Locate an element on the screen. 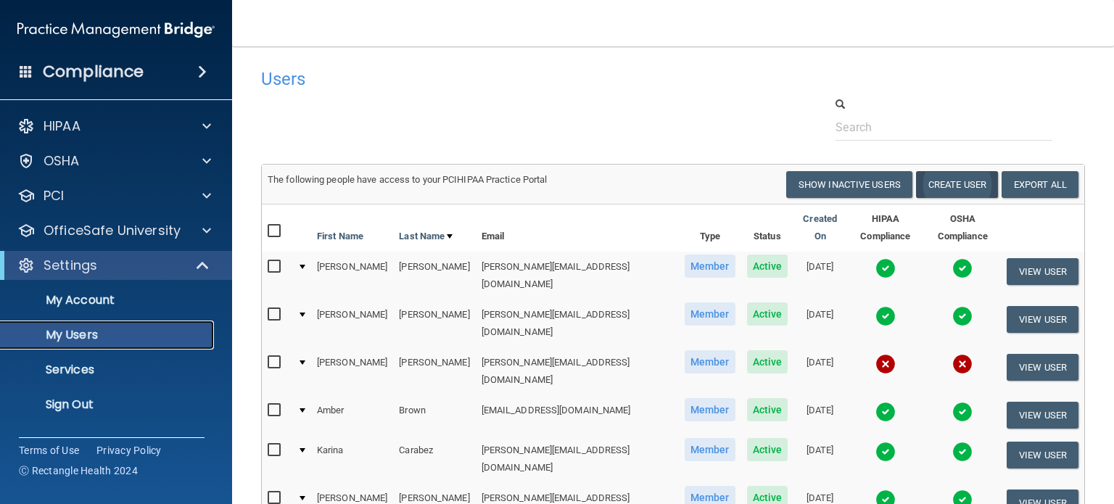  img: PMB logo is located at coordinates (116, 30).